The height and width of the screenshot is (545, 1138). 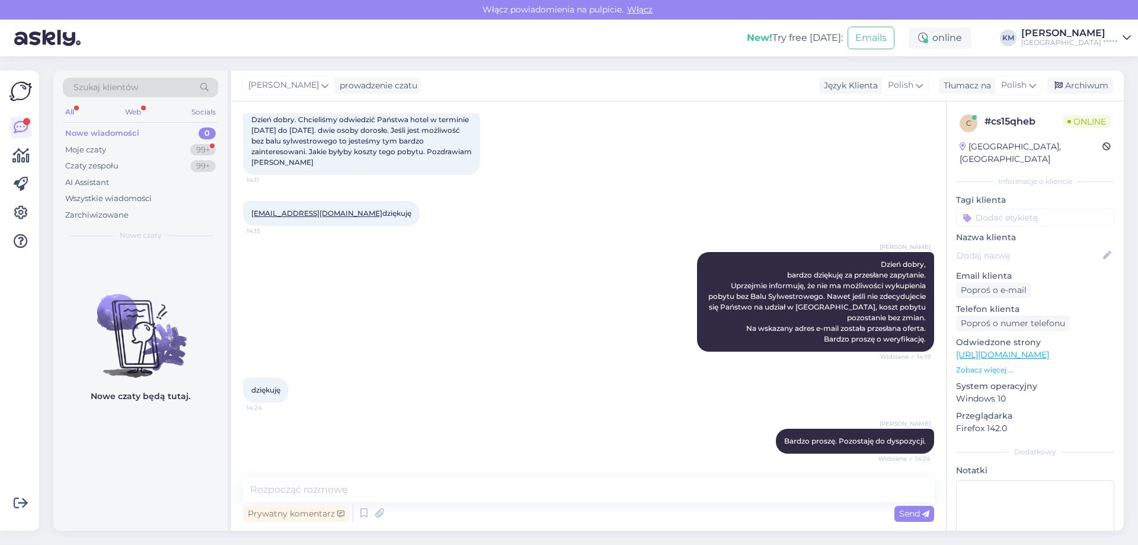 What do you see at coordinates (85, 150) in the screenshot?
I see `div: Moje czaty` at bounding box center [85, 150].